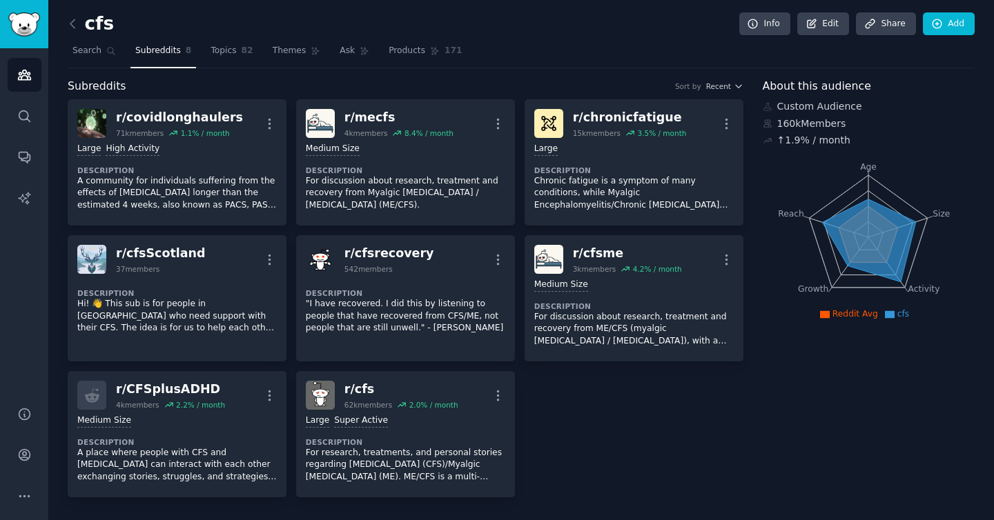 This screenshot has width=994, height=520. What do you see at coordinates (179, 117) in the screenshot?
I see `div: r/ covidlonghaulers` at bounding box center [179, 117].